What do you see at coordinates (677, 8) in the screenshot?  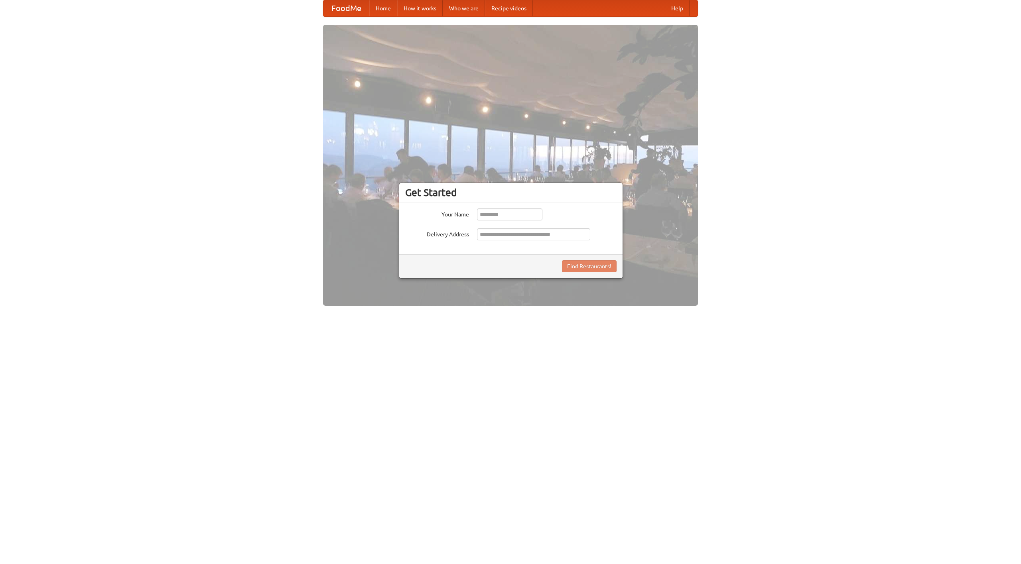 I see `a: Help` at bounding box center [677, 8].